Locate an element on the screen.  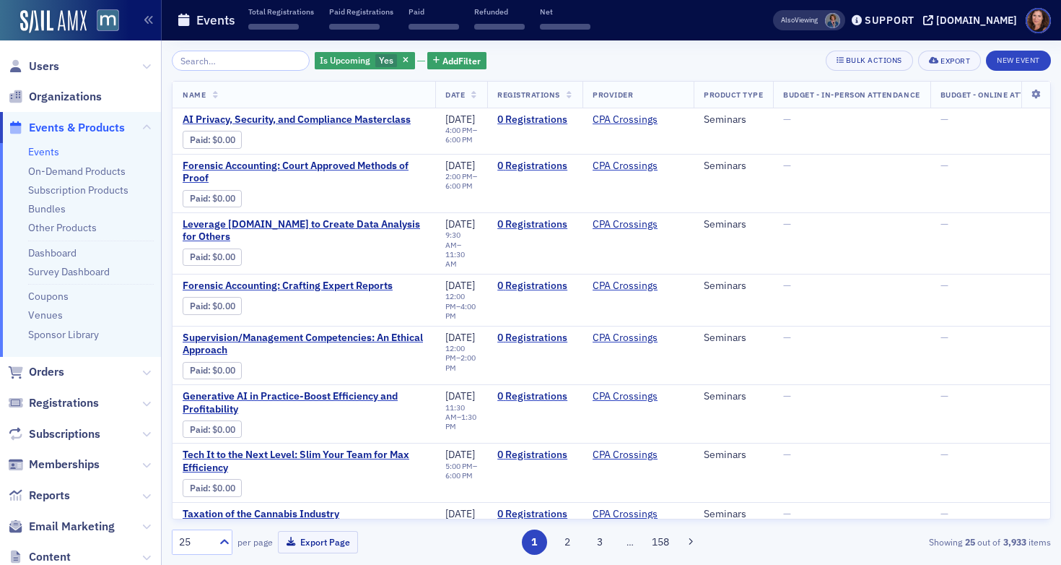
span: Profile is located at coordinates (1038, 20).